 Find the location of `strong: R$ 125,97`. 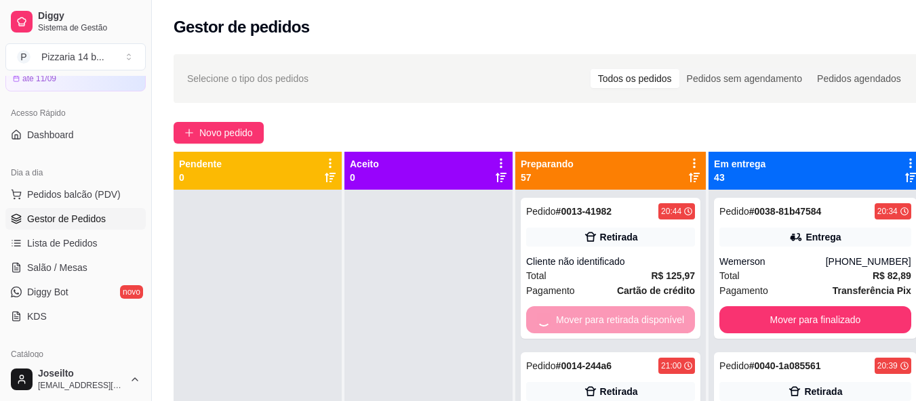

strong: R$ 125,97 is located at coordinates (673, 276).